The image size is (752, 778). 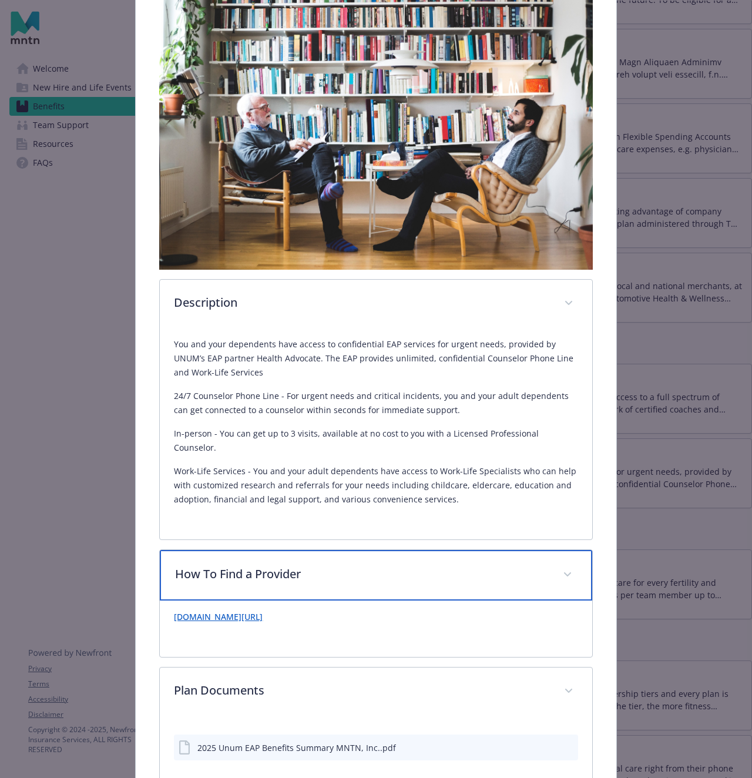 I want to click on p: Plan Documents, so click(x=361, y=690).